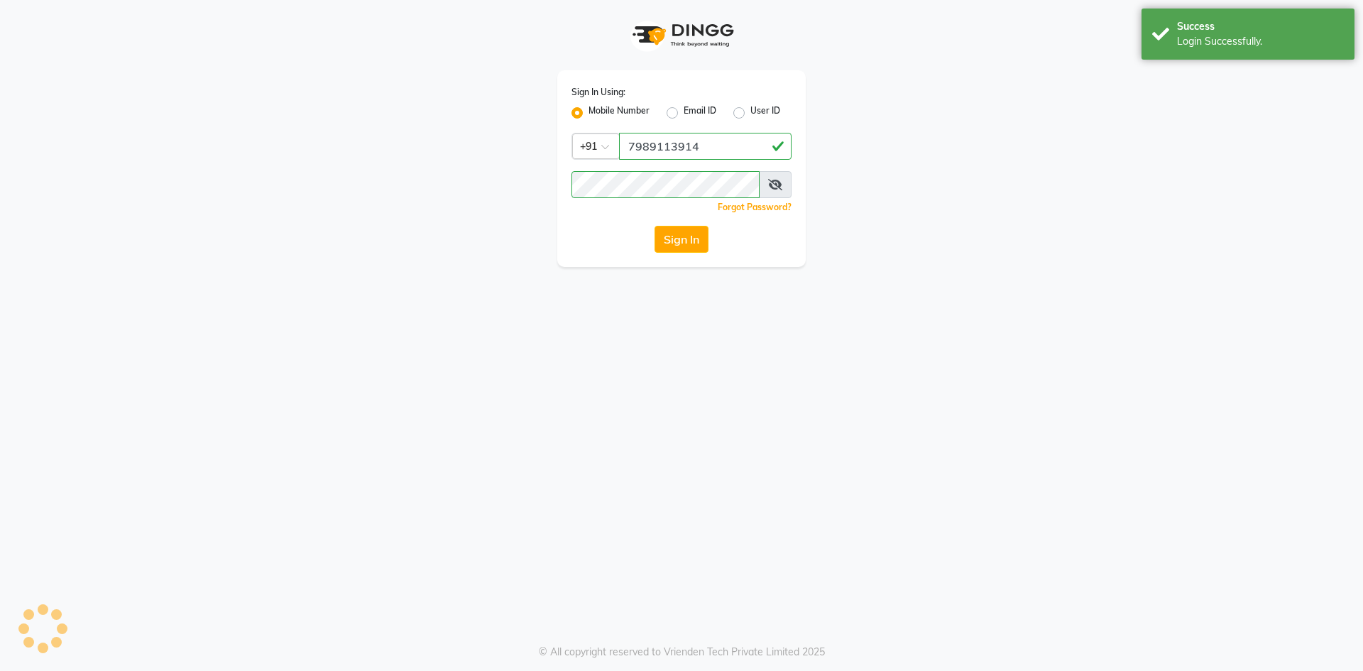  What do you see at coordinates (1260, 41) in the screenshot?
I see `div: Login Successfully.` at bounding box center [1260, 41].